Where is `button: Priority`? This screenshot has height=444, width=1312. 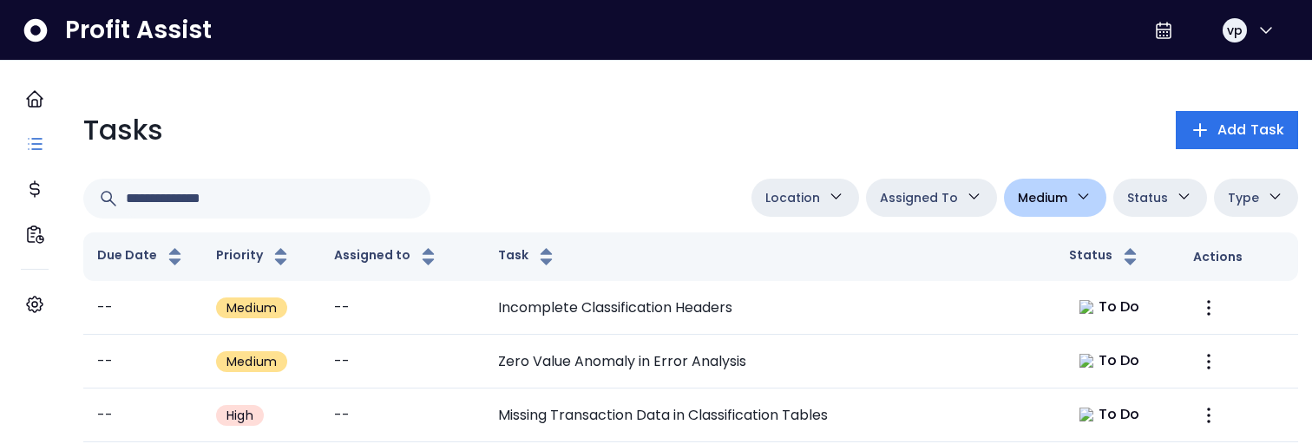 button: Priority is located at coordinates (253, 257).